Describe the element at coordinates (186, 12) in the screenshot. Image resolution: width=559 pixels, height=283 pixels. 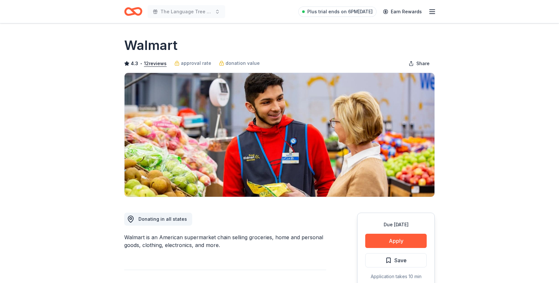
I see `span: The Language Tree Annual Trivia Night & Auction` at that location.